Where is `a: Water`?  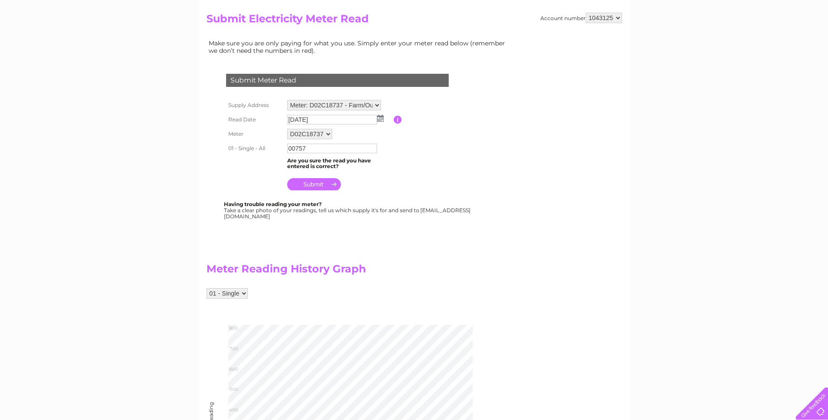
a: Water is located at coordinates (682, 40).